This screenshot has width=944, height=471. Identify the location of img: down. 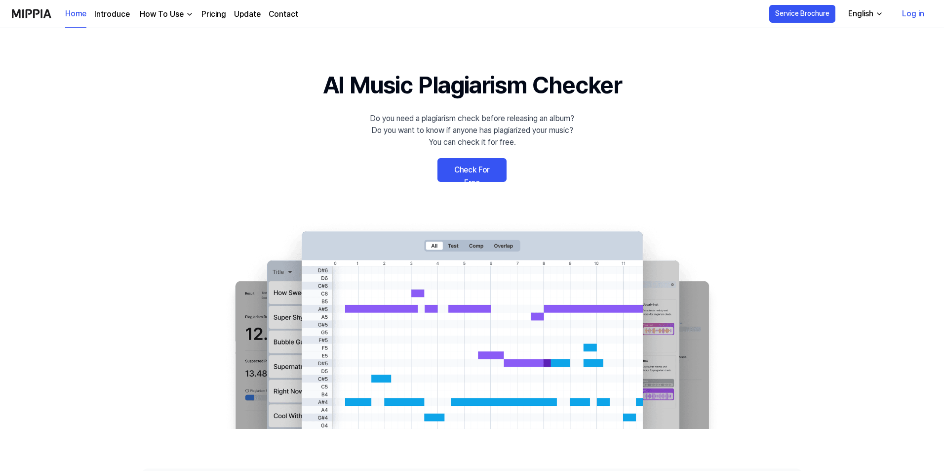
(190, 14).